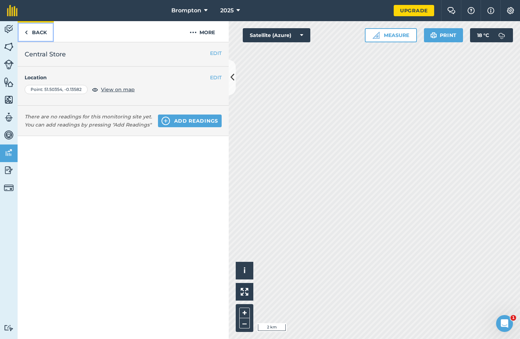 The width and height of the screenshot is (520, 339). I want to click on span: 18 ° C, so click(483, 35).